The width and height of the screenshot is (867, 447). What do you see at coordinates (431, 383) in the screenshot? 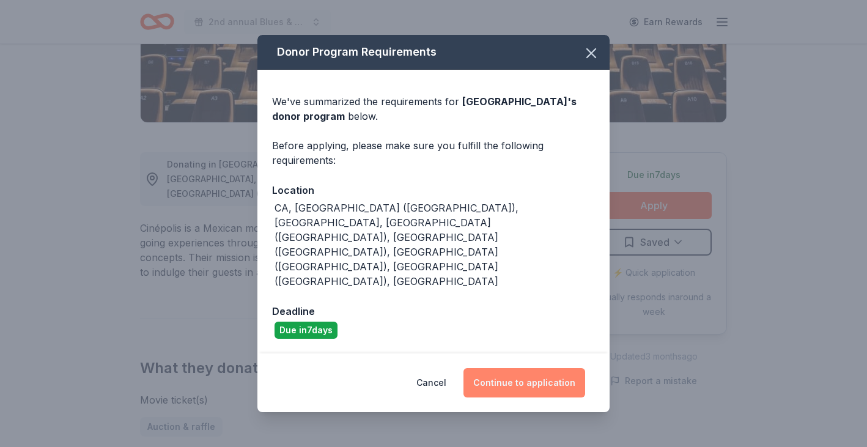
I see `button: Cancel` at bounding box center [431, 383].